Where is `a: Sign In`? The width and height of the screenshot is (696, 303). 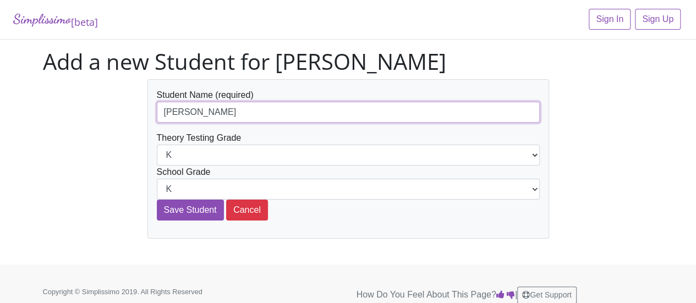 a: Sign In is located at coordinates (609, 19).